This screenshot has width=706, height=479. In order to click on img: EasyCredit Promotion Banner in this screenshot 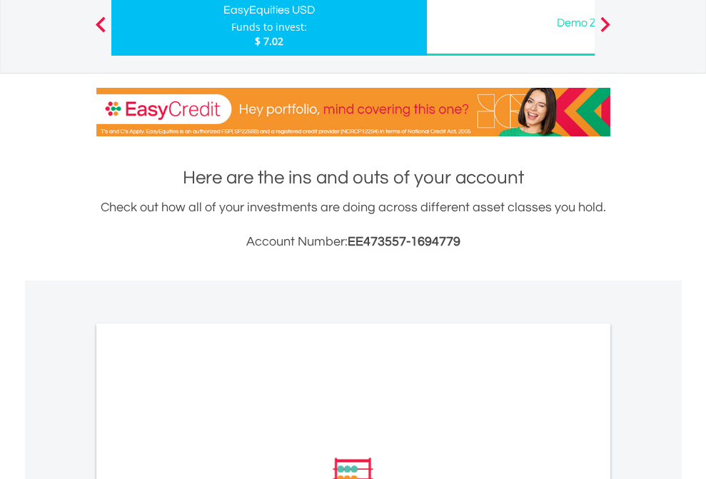, I will do `click(354, 112)`.